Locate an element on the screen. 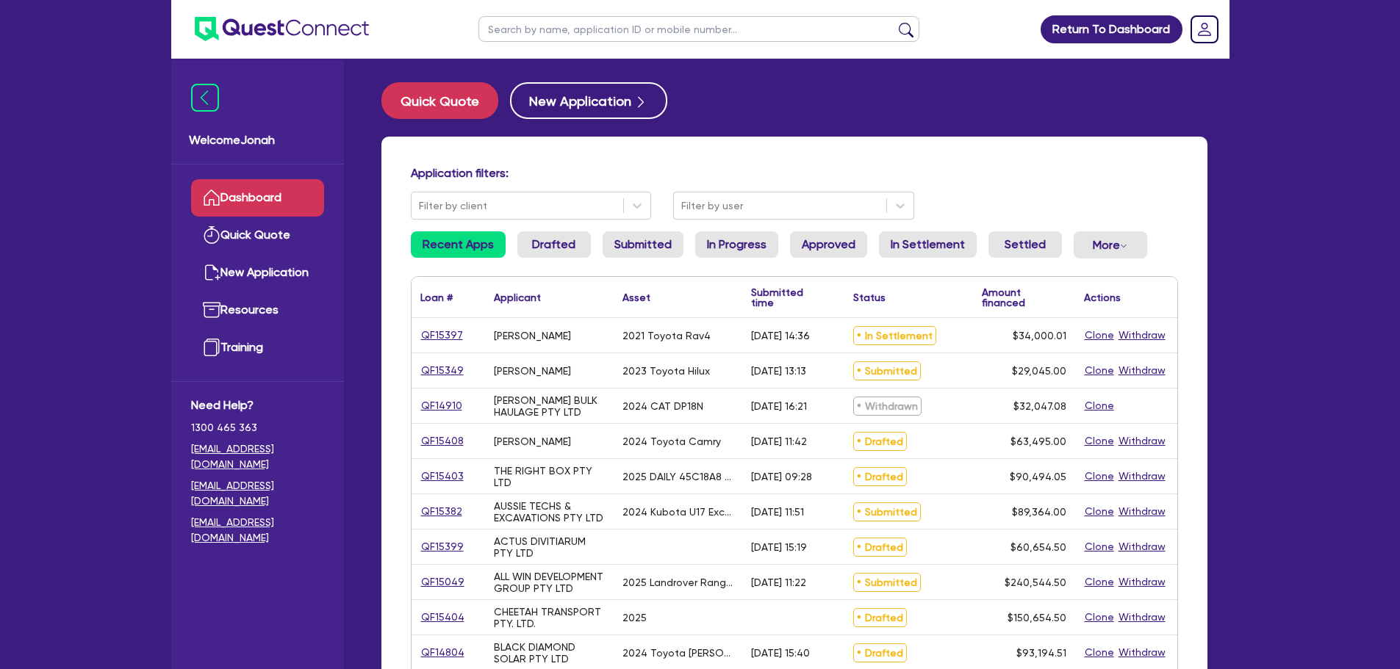 Image resolution: width=1400 pixels, height=669 pixels. a: QF14910 is located at coordinates (442, 406).